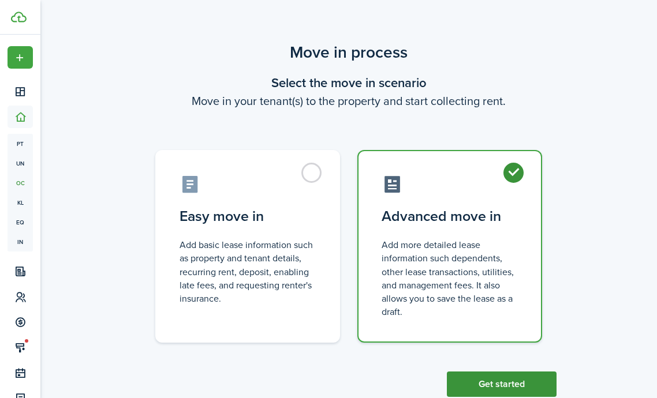  What do you see at coordinates (349, 83) in the screenshot?
I see `wizard-step-header-title: Select the move in scenario` at bounding box center [349, 83].